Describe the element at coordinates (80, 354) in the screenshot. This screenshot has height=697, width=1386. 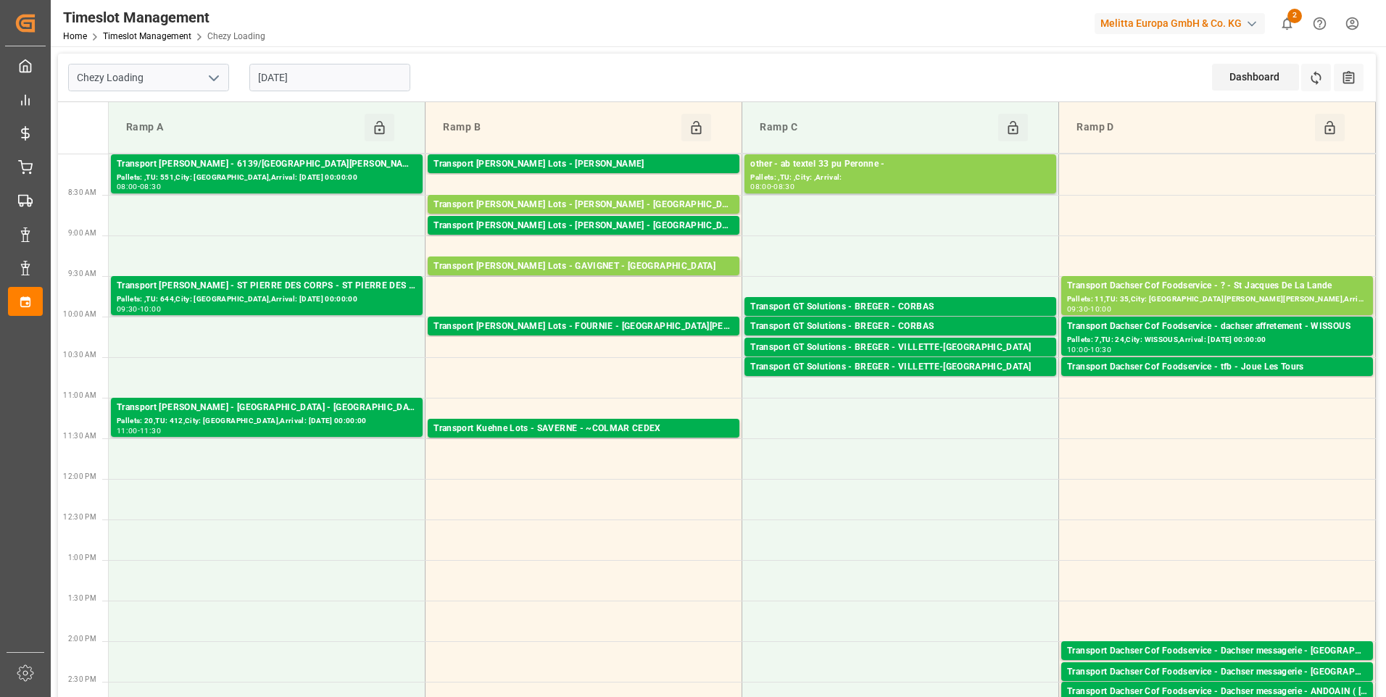
I see `span: 10:30 AM` at that location.